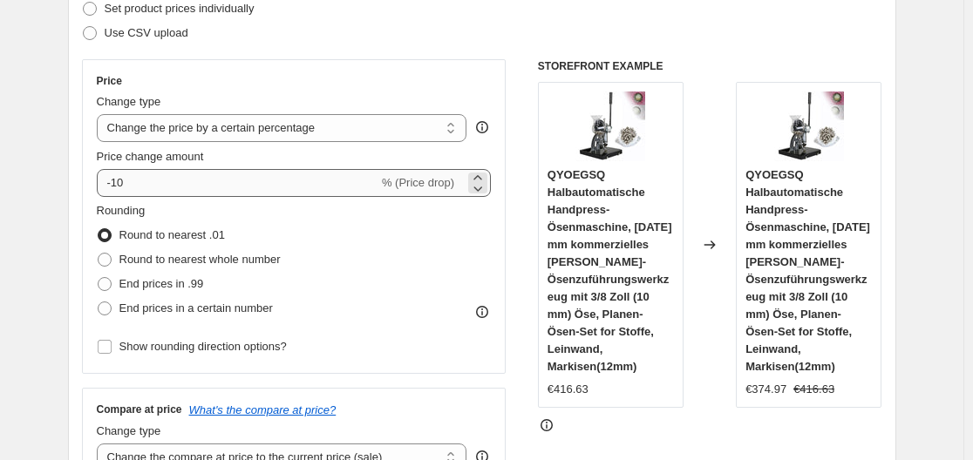 This screenshot has height=460, width=973. What do you see at coordinates (262, 410) in the screenshot?
I see `button: What's the compare at price?` at bounding box center [262, 410].